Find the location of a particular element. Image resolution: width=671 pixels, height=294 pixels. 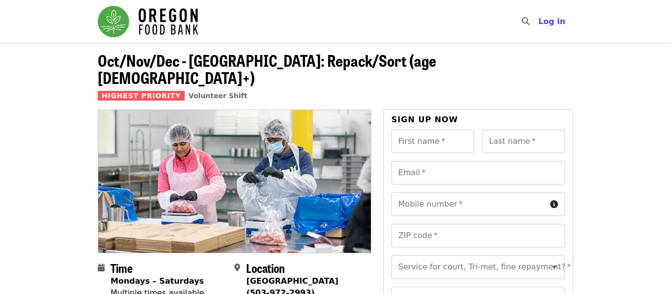

span: Time is located at coordinates (121, 268).